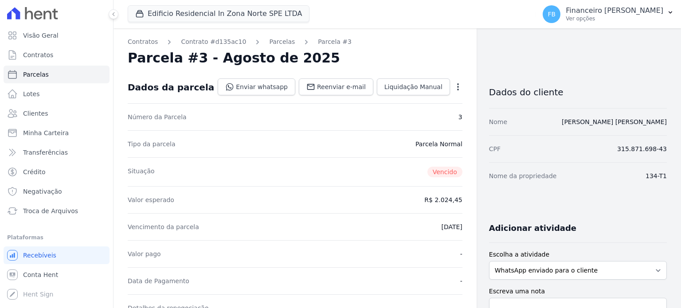 Image resolution: width=681 pixels, height=308 pixels. I want to click on dt: Número da Parcela, so click(157, 117).